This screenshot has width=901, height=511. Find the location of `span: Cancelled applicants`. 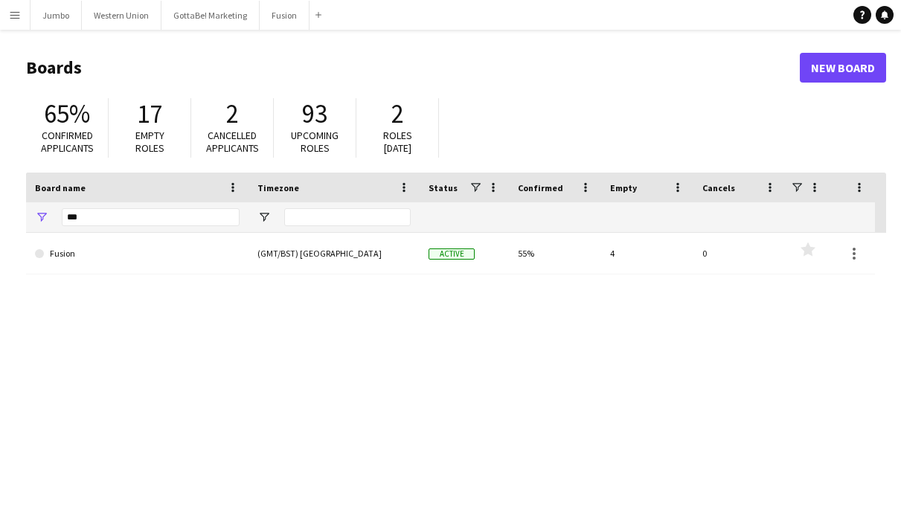

span: Cancelled applicants is located at coordinates (232, 141).